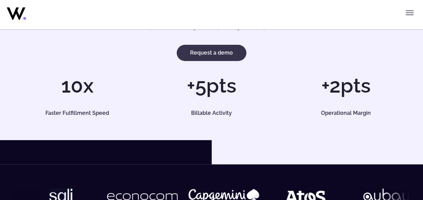 Image resolution: width=423 pixels, height=200 pixels. I want to click on h1: +2pts, so click(345, 85).